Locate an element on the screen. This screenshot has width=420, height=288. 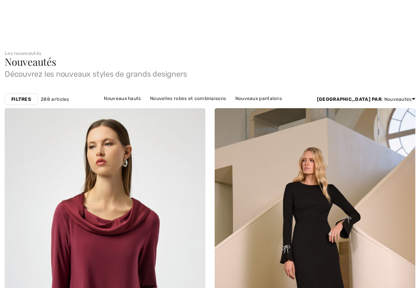
a: Nouvelles jupes is located at coordinates (266, 108).